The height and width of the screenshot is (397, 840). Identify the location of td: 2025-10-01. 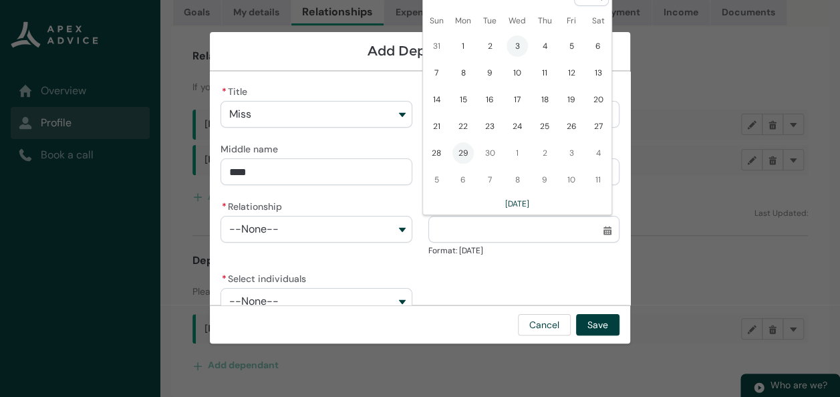
(517, 153).